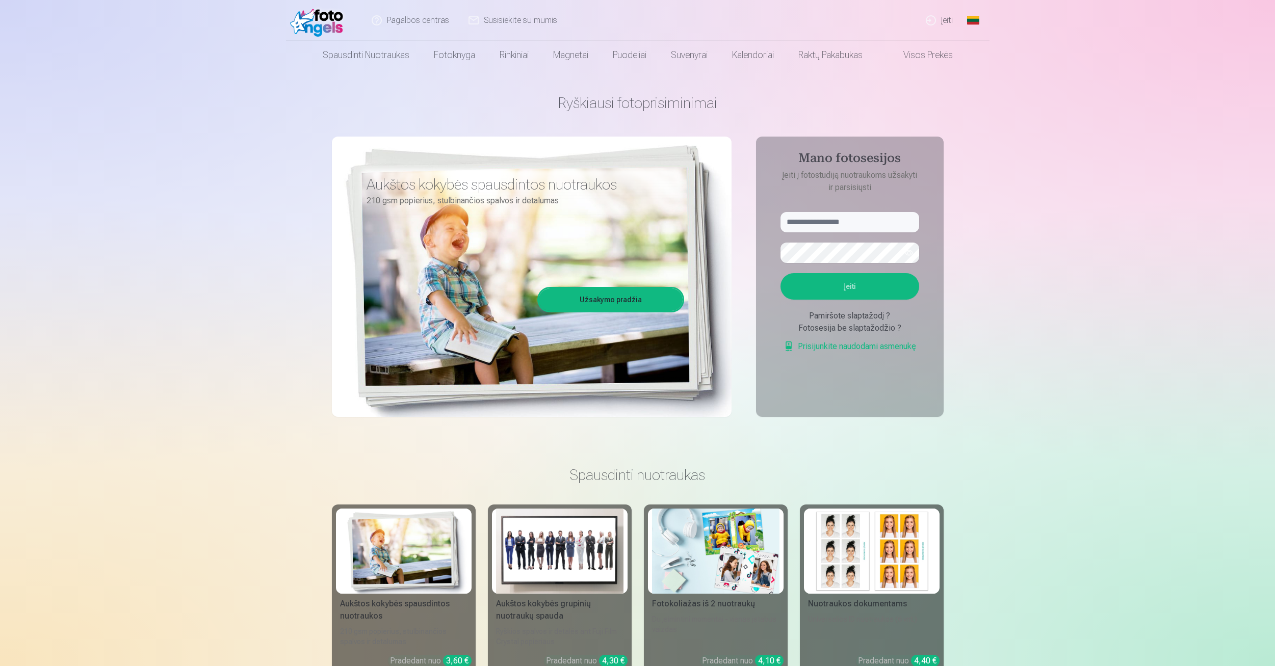  Describe the element at coordinates (514, 55) in the screenshot. I see `a: Rinkiniai` at that location.